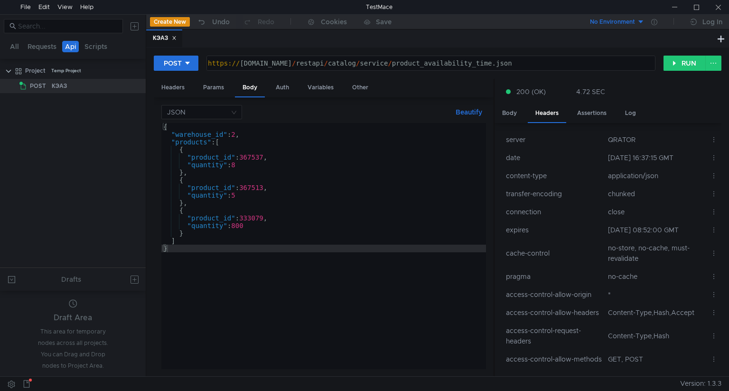  What do you see at coordinates (334, 22) in the screenshot?
I see `div: Cookies` at bounding box center [334, 22].